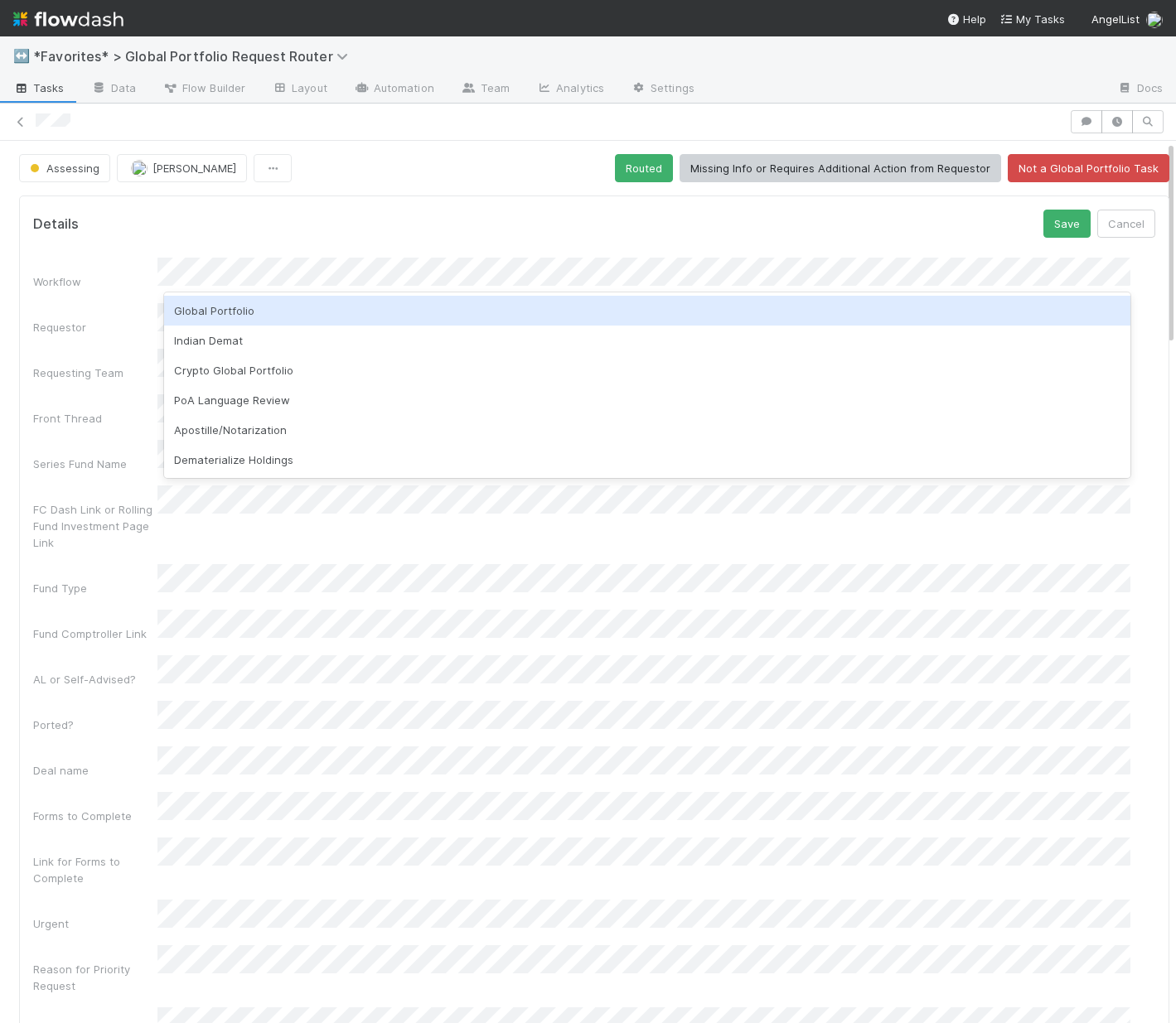 The image size is (1176, 1023). I want to click on img: logo-inverted-e16ddd16eac7371096b0.svg, so click(68, 19).